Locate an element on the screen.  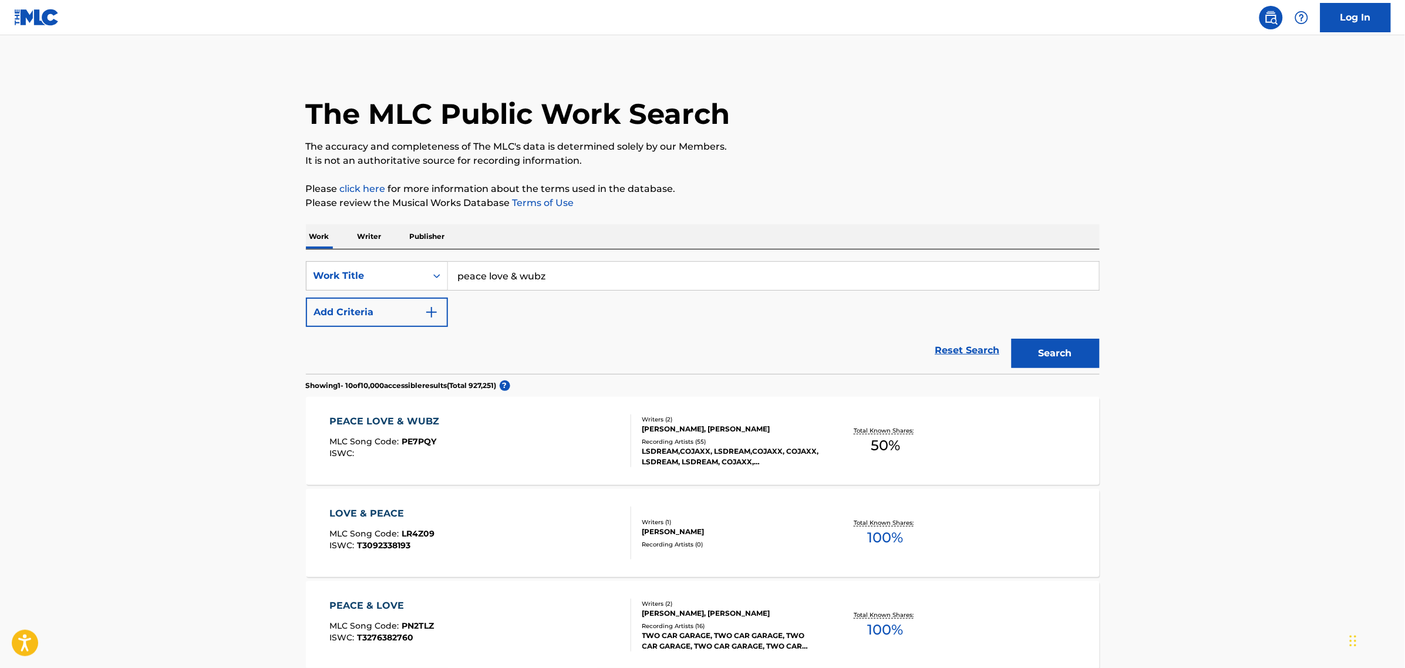
div: Writers ( 1 ) is located at coordinates (731, 522).